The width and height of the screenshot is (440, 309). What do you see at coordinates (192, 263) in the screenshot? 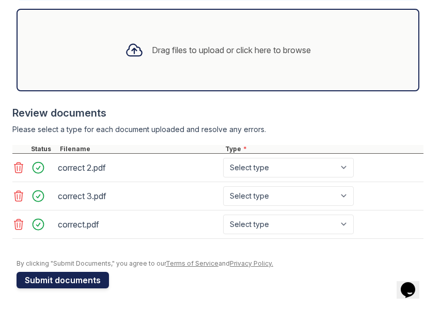
I see `a: Terms of Service` at bounding box center [192, 263].